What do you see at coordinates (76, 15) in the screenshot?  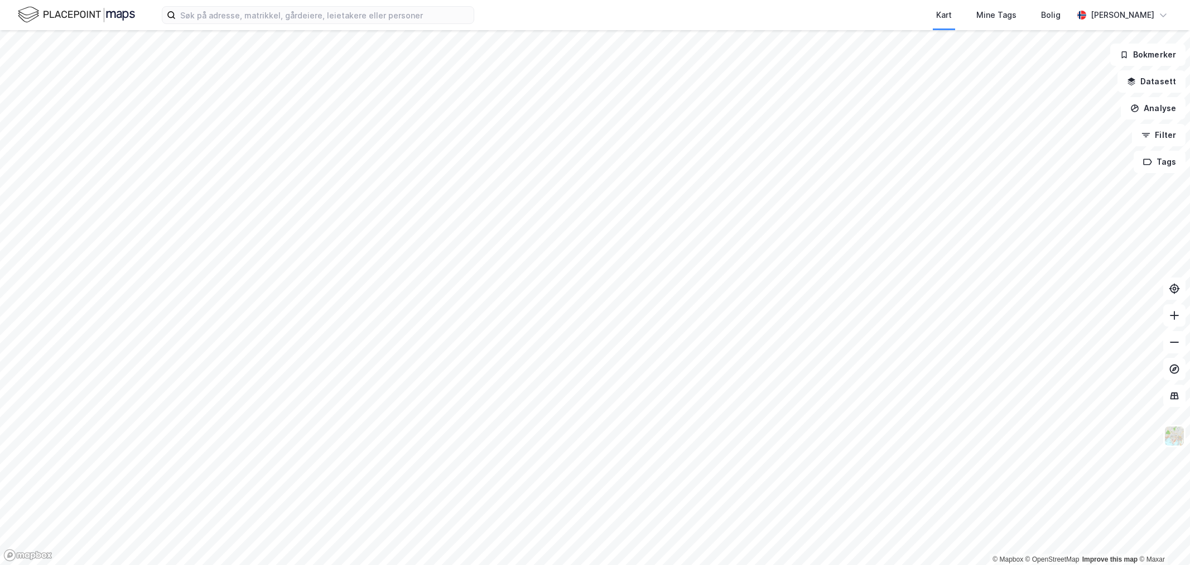 I see `img: logo.f888ab2527a4732fd821a326f86c7f29.svg` at bounding box center [76, 15].